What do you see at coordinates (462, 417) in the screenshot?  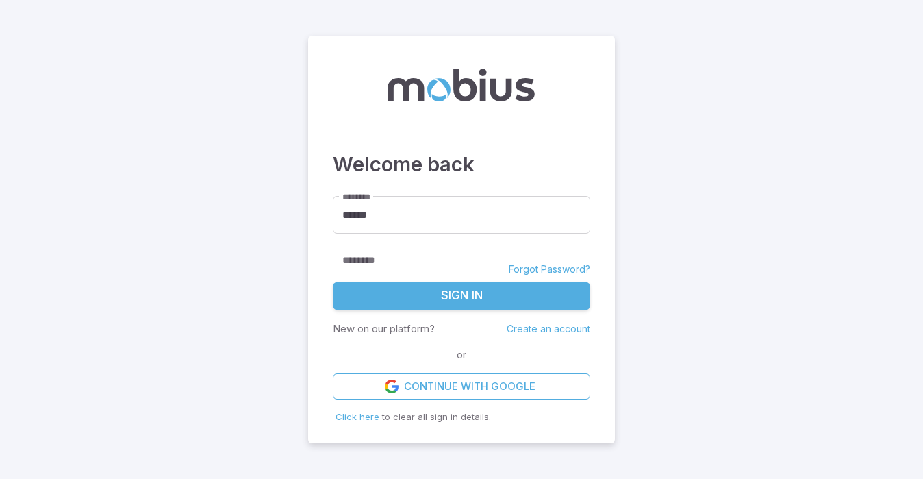 I see `p: to clear all sign in details.` at bounding box center [462, 417].